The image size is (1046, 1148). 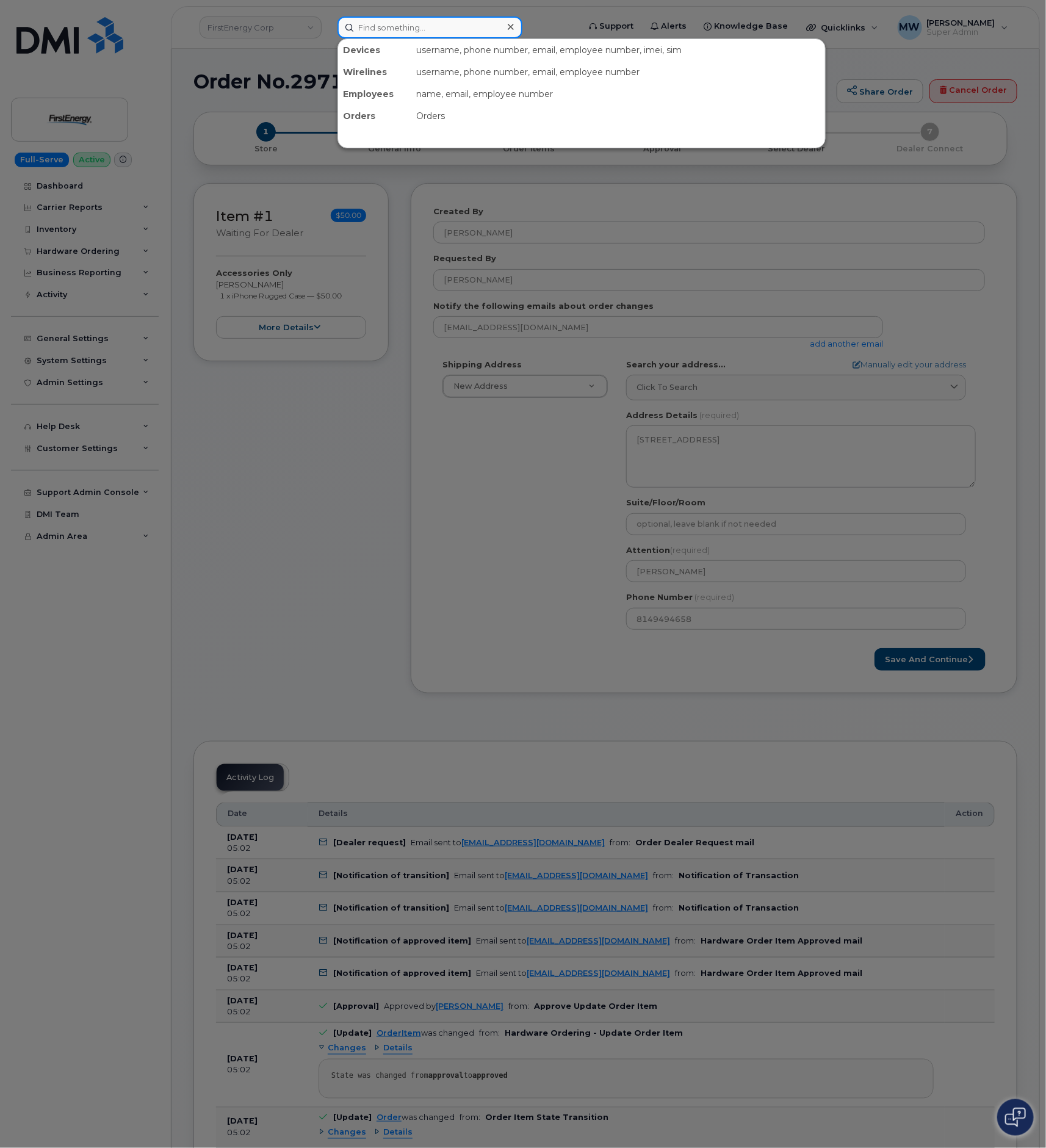 What do you see at coordinates (375, 50) in the screenshot?
I see `div: Devices` at bounding box center [375, 50].